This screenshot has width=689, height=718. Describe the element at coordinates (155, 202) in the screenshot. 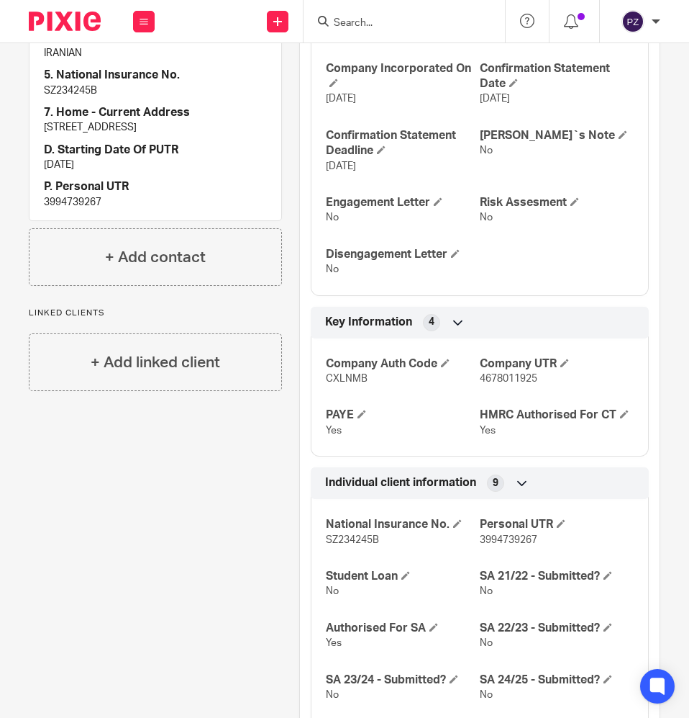

I see `p: 3994739267` at that location.